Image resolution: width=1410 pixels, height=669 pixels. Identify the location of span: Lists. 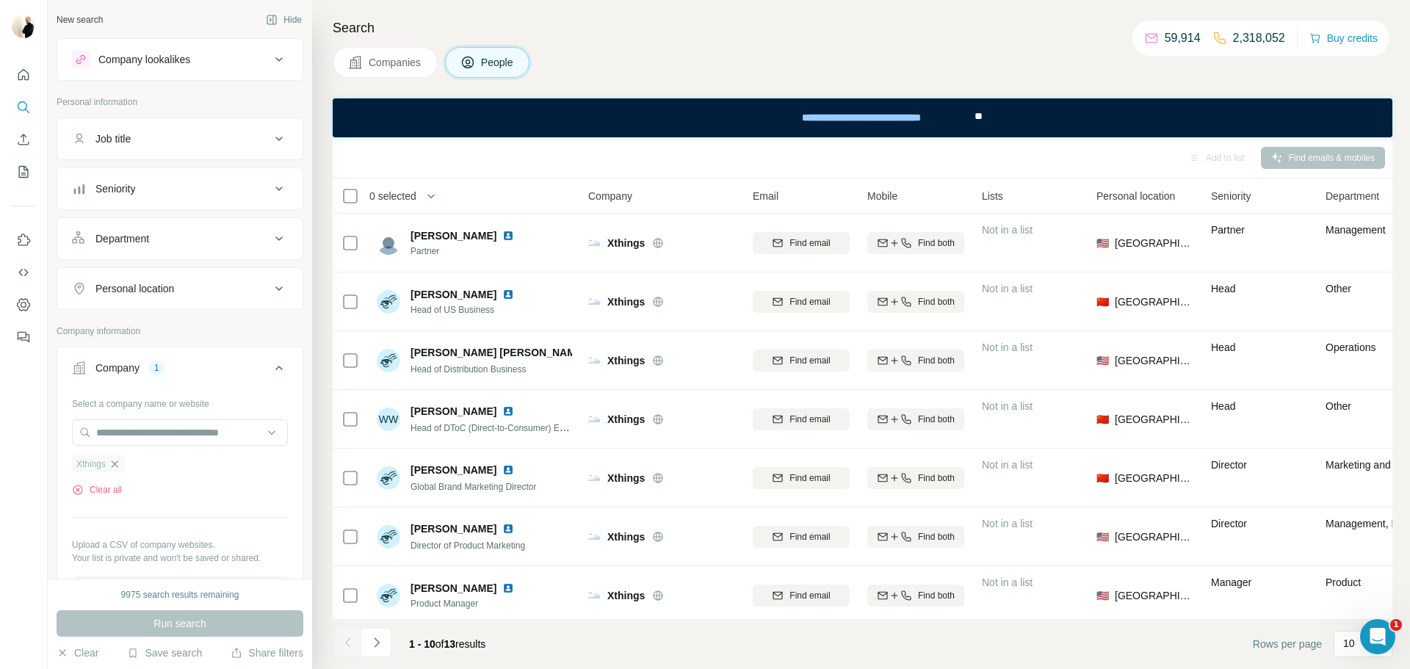
(992, 196).